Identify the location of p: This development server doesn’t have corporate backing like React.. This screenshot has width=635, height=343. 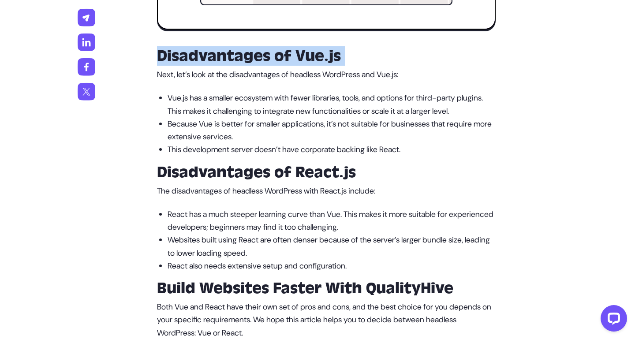
(332, 150).